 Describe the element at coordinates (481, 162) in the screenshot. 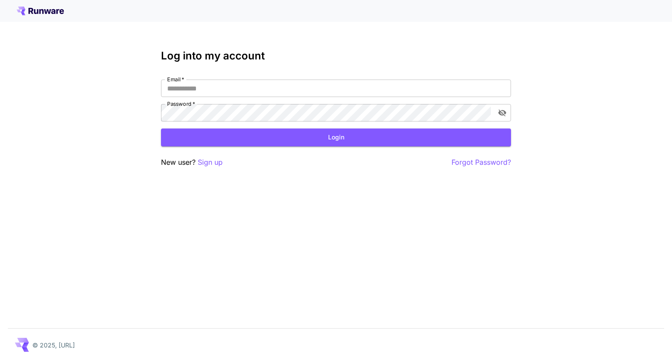

I see `p: Forgot Password?` at that location.